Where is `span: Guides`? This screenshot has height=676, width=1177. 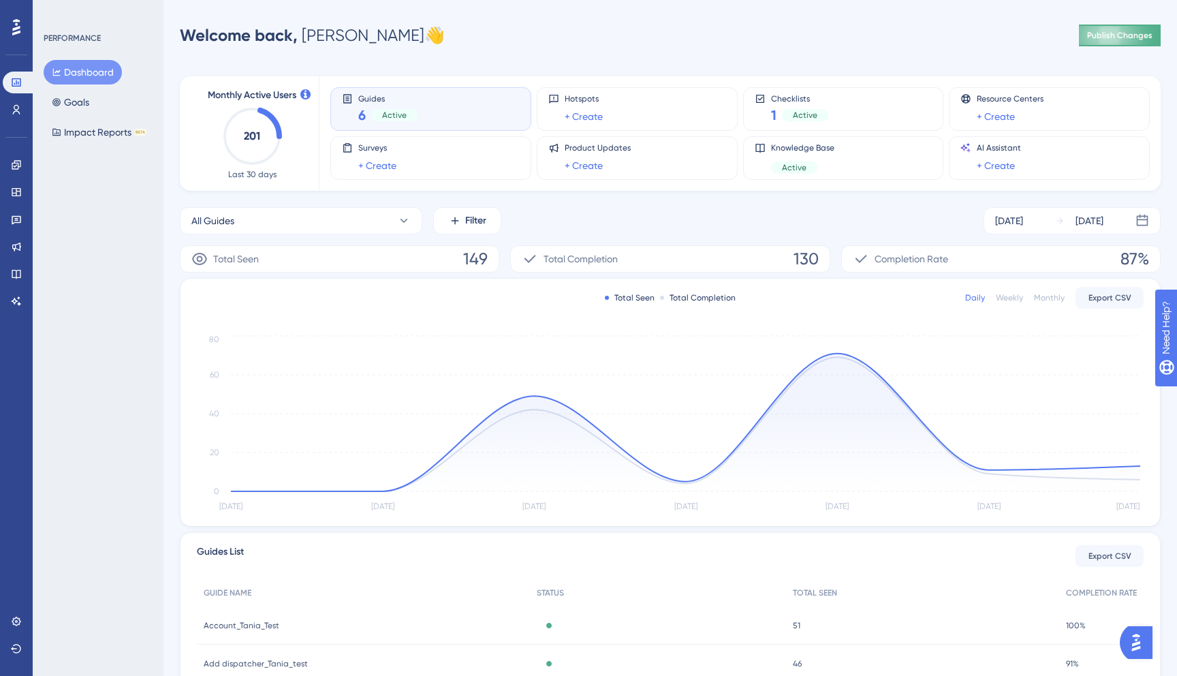 span: Guides is located at coordinates (387, 98).